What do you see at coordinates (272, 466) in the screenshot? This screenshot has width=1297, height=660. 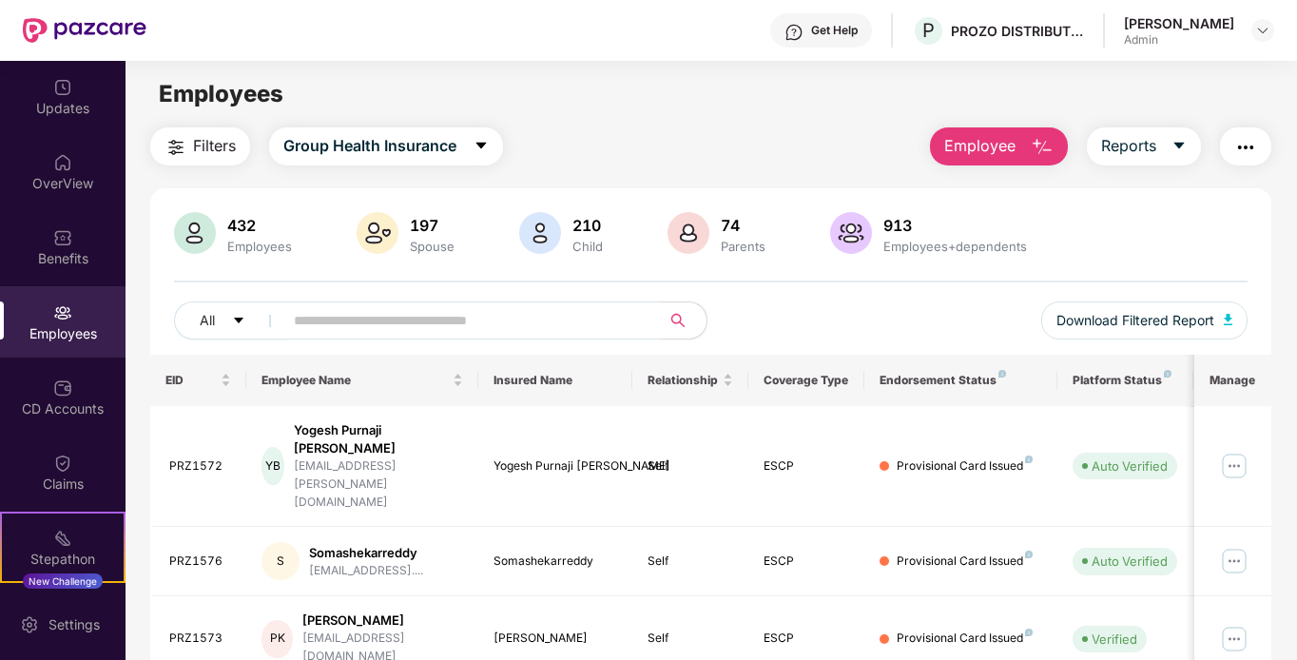 I see `div: YB` at bounding box center [272, 466].